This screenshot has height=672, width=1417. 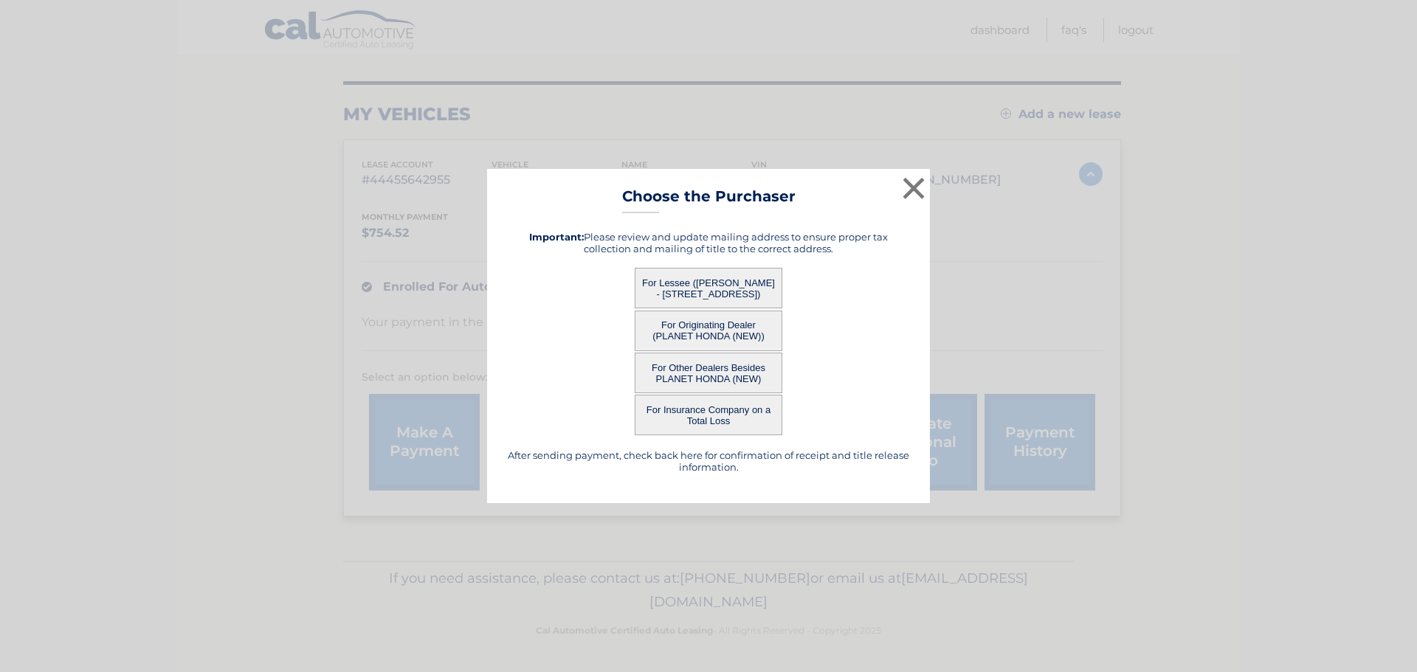 What do you see at coordinates (709, 200) in the screenshot?
I see `h3: Choose the Purchaser` at bounding box center [709, 200].